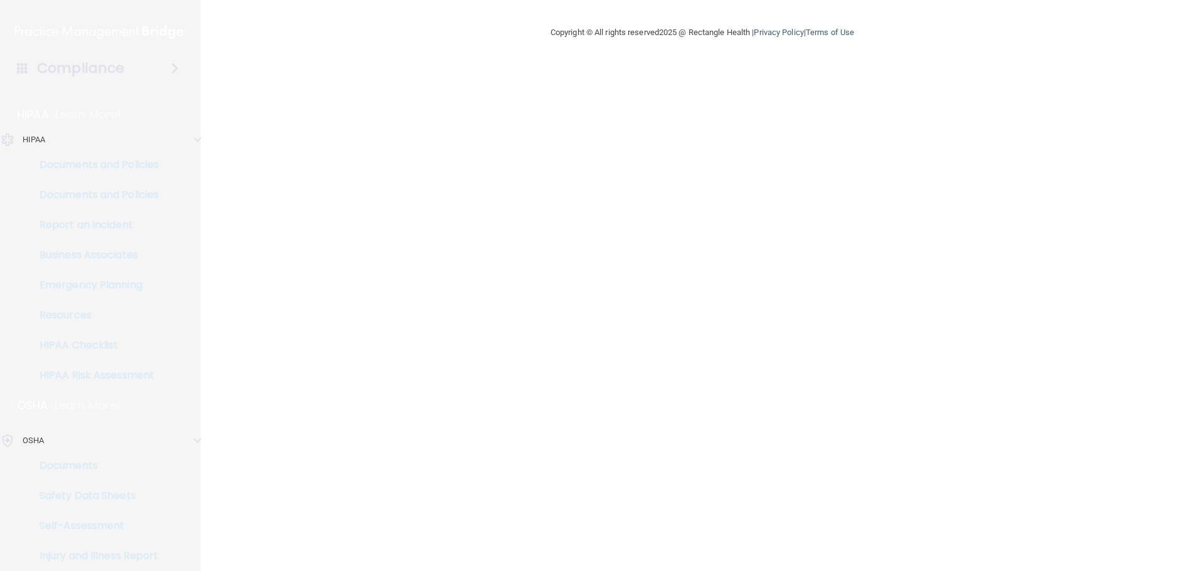  What do you see at coordinates (93, 315) in the screenshot?
I see `p: Resources` at bounding box center [93, 315].